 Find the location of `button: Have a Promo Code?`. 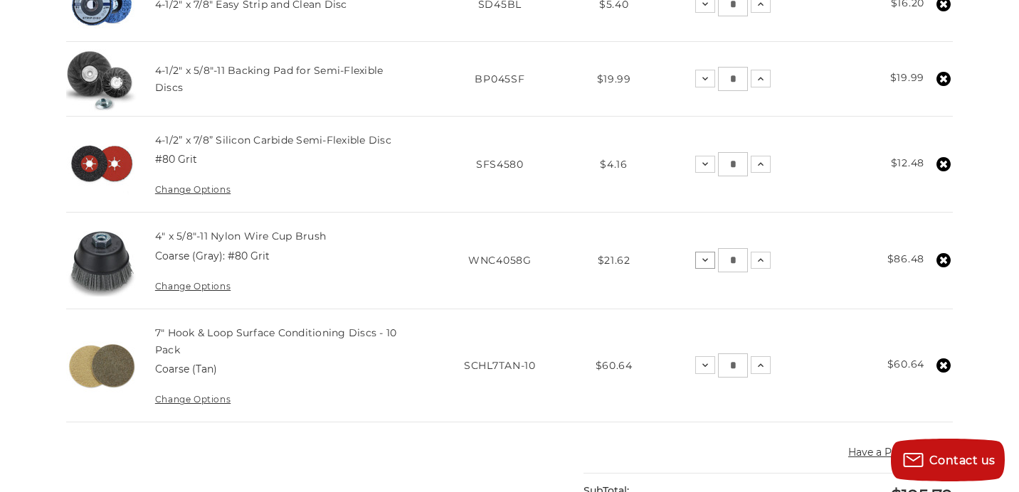

button: Have a Promo Code? is located at coordinates (900, 453).